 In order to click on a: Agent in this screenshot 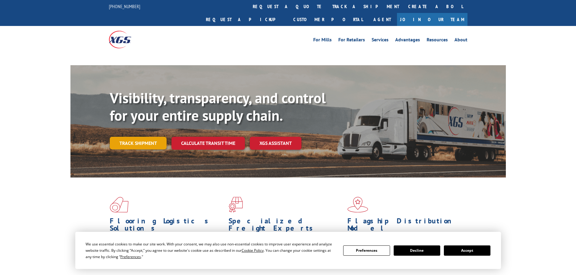, I will do `click(382, 19)`.